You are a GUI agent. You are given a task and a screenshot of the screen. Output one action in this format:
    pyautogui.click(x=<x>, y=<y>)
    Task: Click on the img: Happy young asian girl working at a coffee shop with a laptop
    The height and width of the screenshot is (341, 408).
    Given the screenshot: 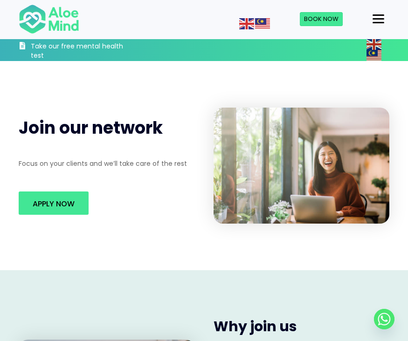 What is the action you would take?
    pyautogui.click(x=302, y=166)
    